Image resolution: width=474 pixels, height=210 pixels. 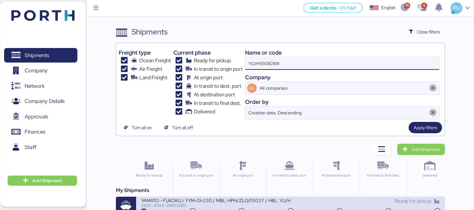 I want to click on button: Add Shipment, so click(x=42, y=181).